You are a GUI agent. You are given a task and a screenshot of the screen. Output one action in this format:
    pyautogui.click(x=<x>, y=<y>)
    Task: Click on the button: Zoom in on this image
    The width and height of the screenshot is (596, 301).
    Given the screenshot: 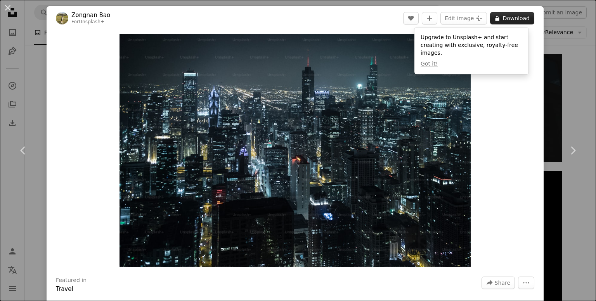 What is the action you would take?
    pyautogui.click(x=295, y=151)
    